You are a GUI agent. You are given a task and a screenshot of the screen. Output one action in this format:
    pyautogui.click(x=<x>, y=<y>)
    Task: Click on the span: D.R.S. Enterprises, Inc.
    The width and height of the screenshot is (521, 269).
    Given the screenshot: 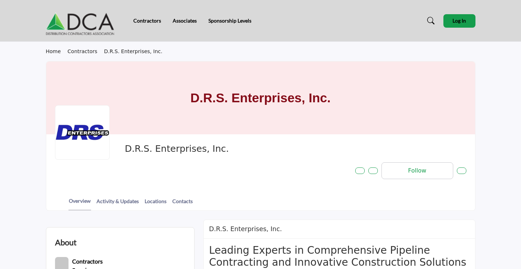 What is the action you would take?
    pyautogui.click(x=225, y=149)
    